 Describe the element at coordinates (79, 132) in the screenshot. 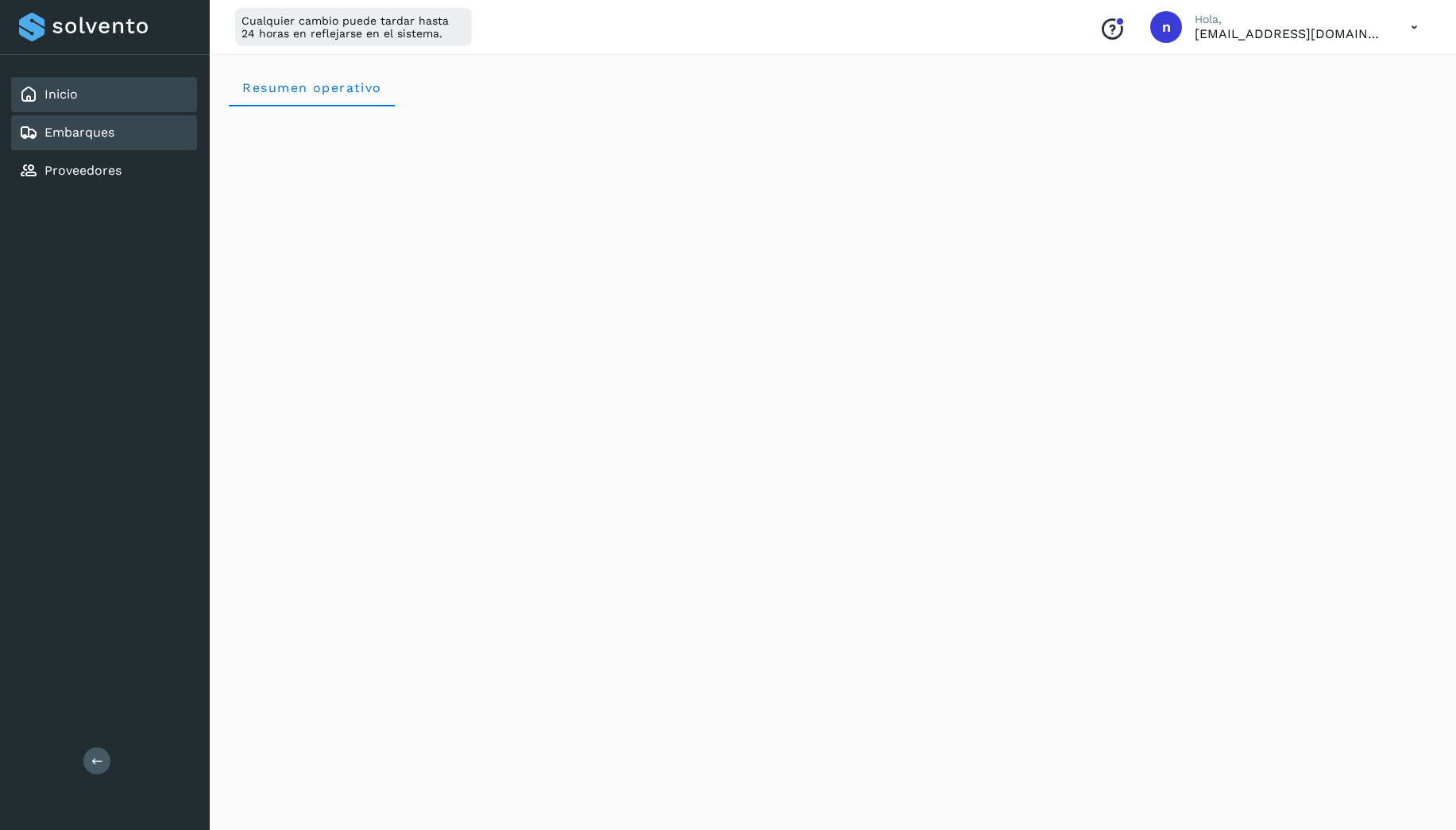

I see `a: Embarques` at that location.